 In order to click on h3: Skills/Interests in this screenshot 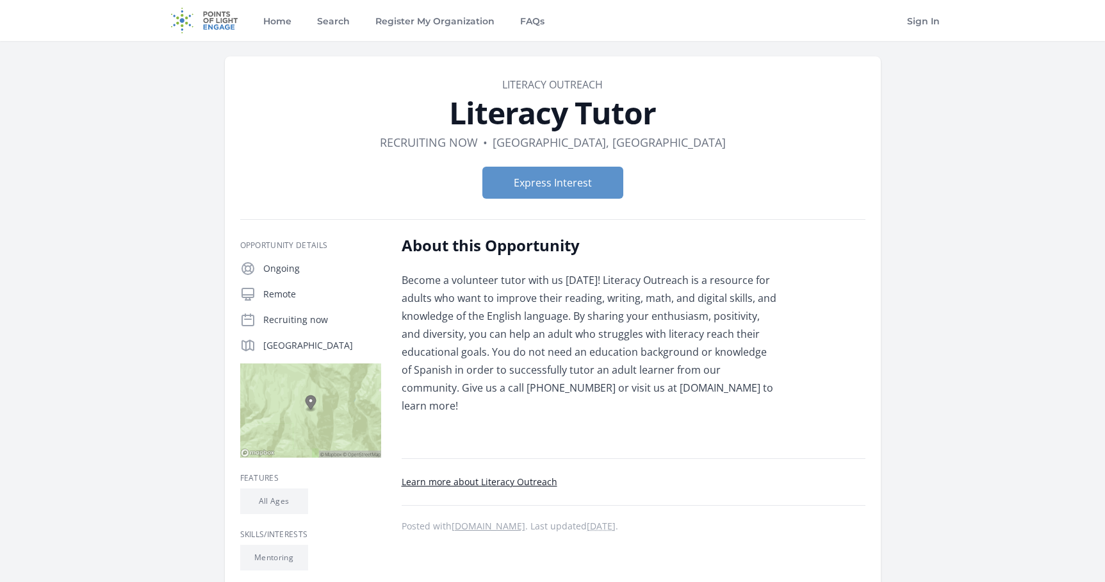, I will do `click(311, 534)`.